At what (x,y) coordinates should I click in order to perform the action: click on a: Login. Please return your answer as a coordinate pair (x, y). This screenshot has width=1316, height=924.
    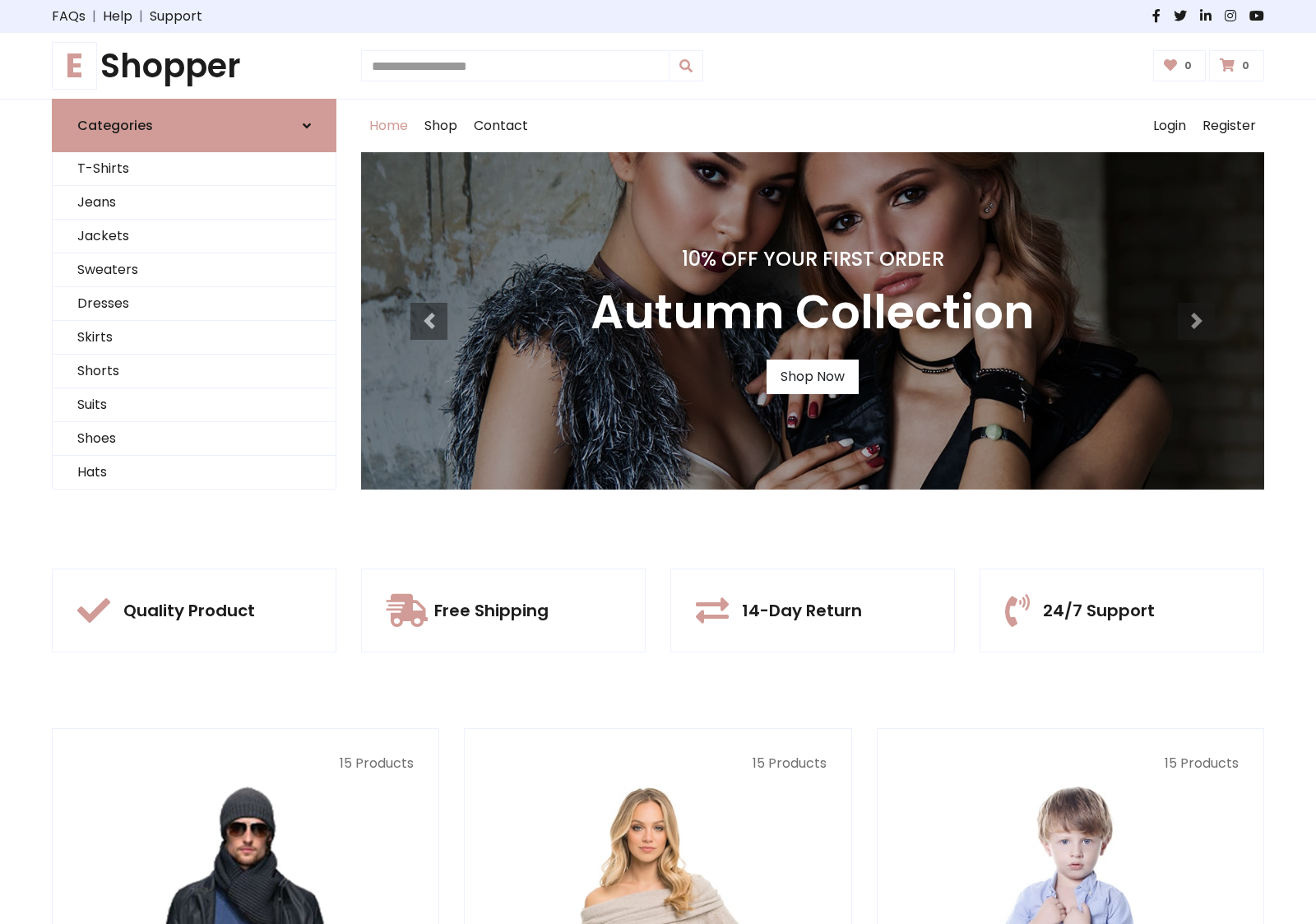
    Looking at the image, I should click on (1170, 126).